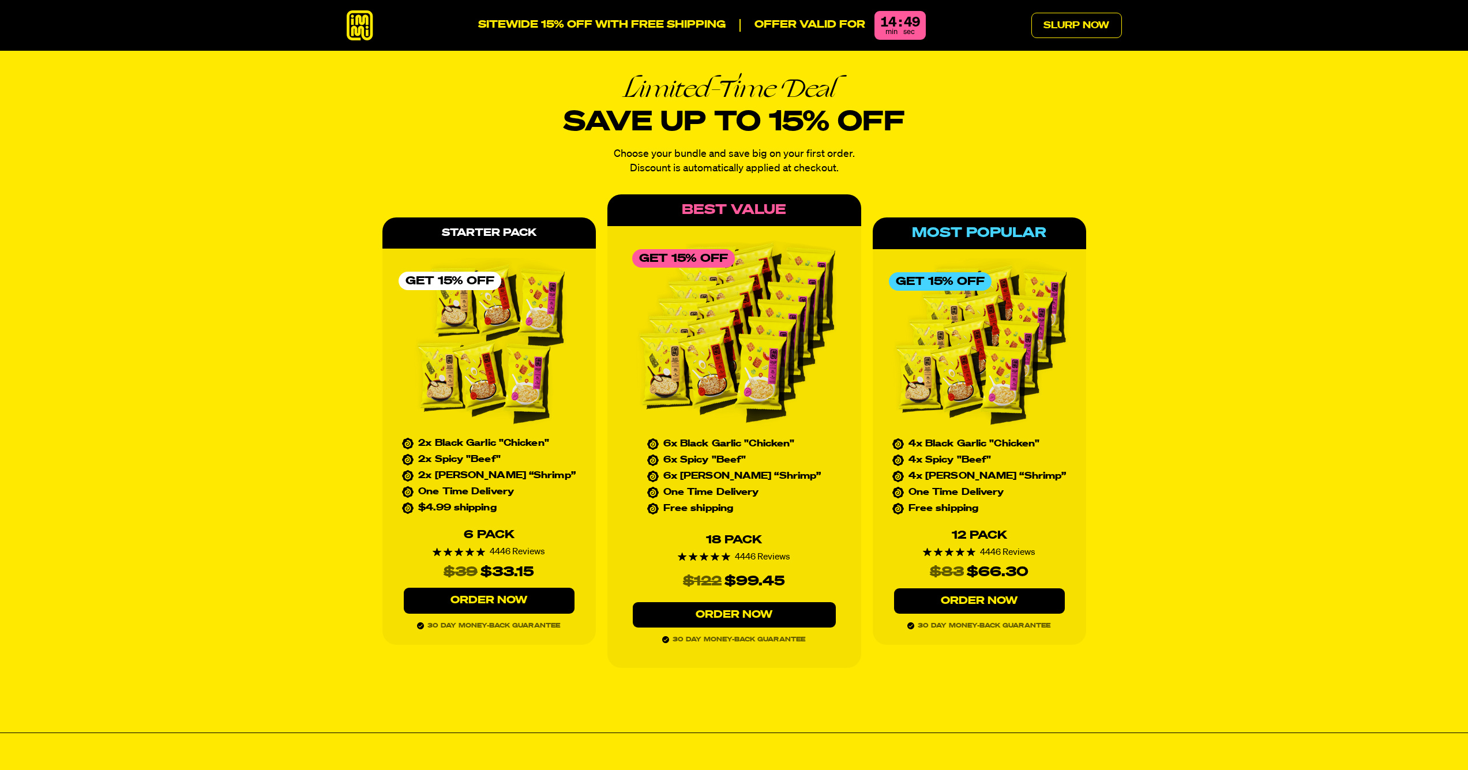 The width and height of the screenshot is (1468, 770). What do you see at coordinates (946, 572) in the screenshot?
I see `s: $83` at bounding box center [946, 572].